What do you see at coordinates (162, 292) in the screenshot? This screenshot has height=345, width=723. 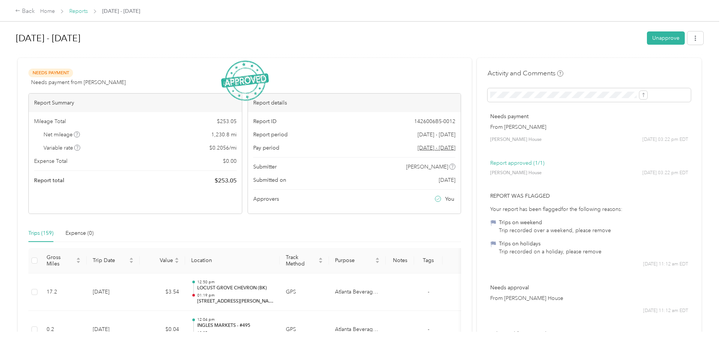 I see `td: $3.54` at bounding box center [162, 292].